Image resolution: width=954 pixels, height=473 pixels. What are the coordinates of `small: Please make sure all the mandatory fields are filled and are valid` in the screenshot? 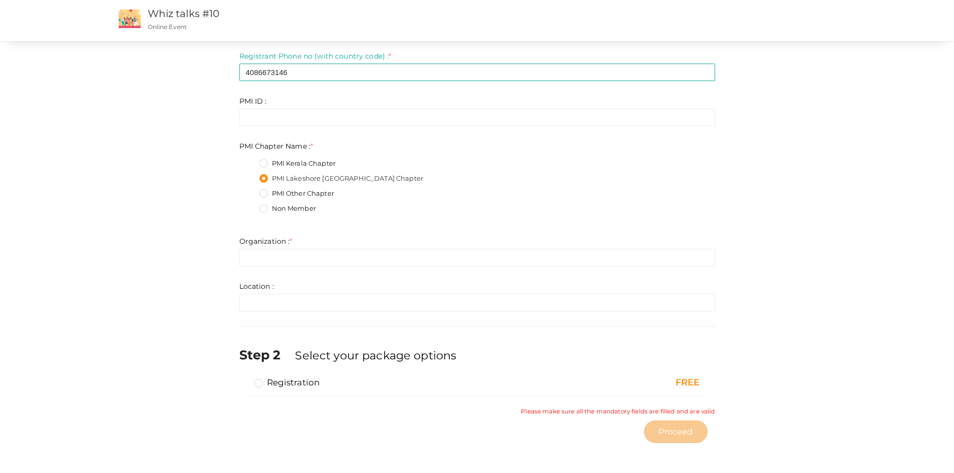 It's located at (618, 411).